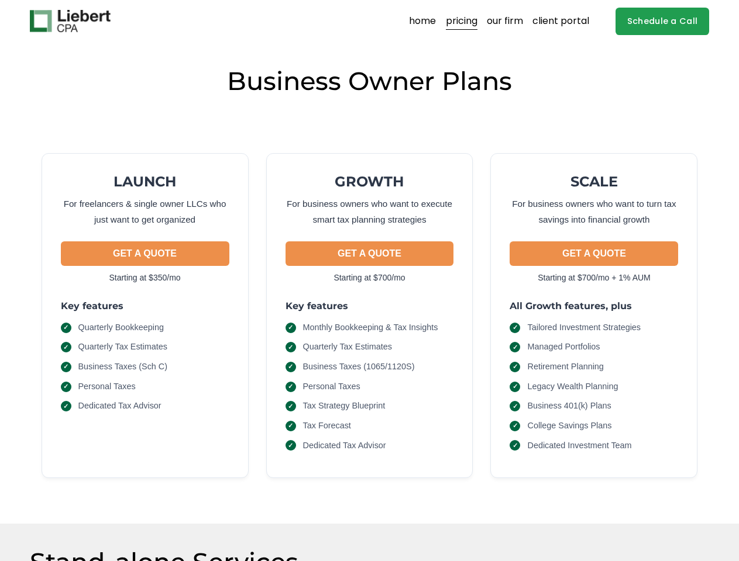 The image size is (739, 561). Describe the element at coordinates (370, 212) in the screenshot. I see `p: For business owners who want to execute smart tax planning strategies` at that location.